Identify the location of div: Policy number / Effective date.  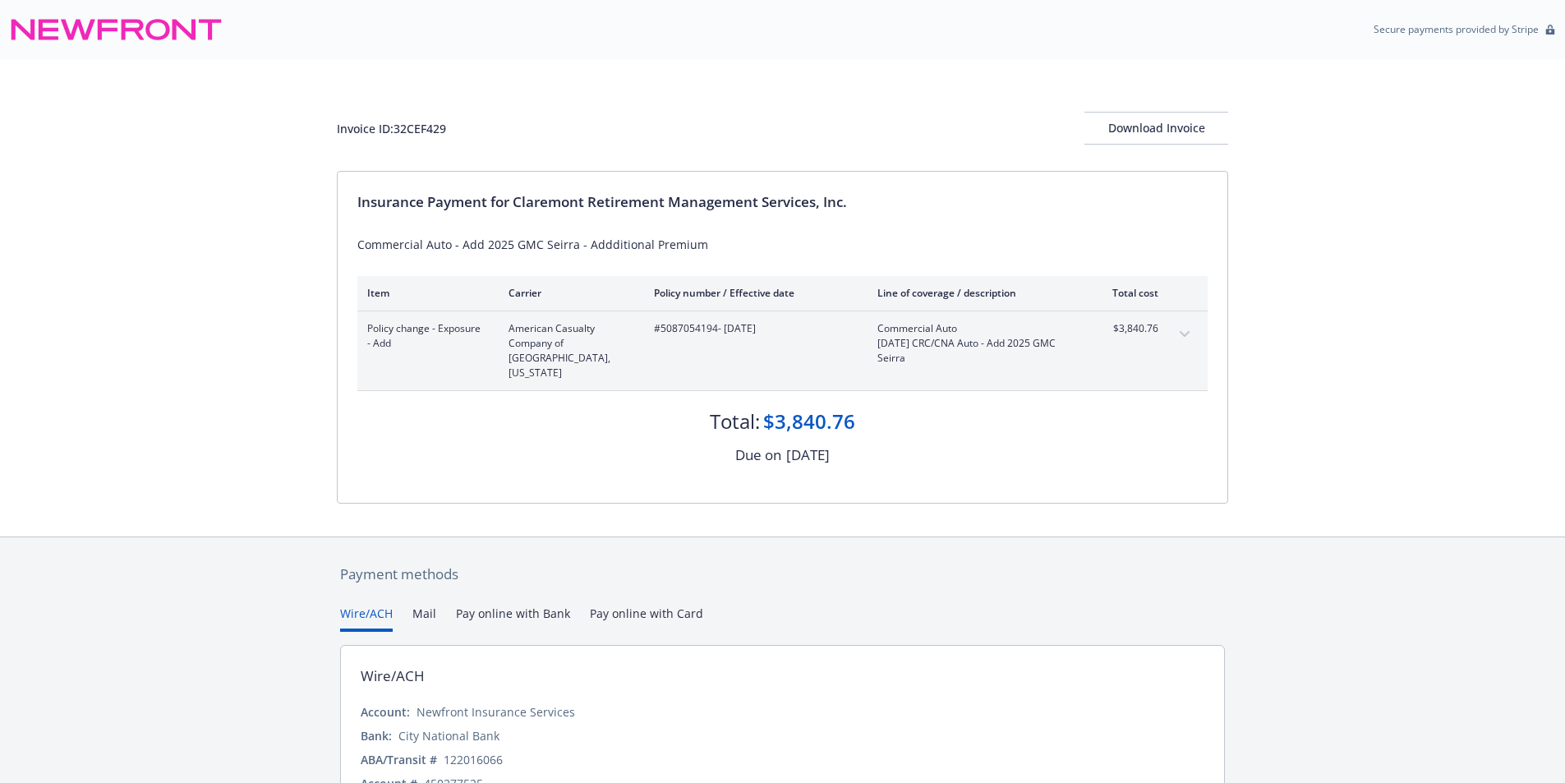
(753, 292).